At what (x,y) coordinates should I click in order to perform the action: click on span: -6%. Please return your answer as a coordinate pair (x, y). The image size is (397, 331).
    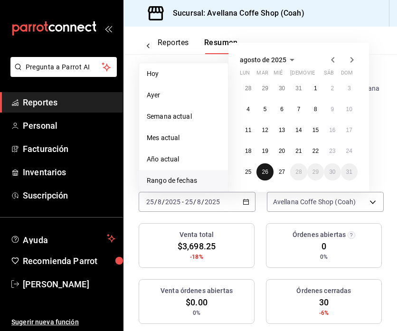
    Looking at the image, I should click on (324, 313).